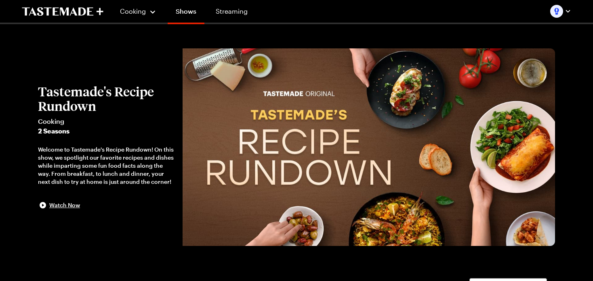 The width and height of the screenshot is (593, 281). Describe the element at coordinates (369, 147) in the screenshot. I see `img: Tastemade's Recipe Rundown` at that location.